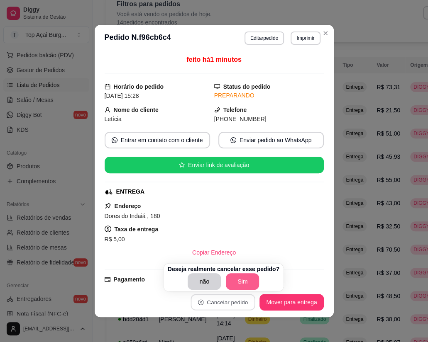 This screenshot has height=342, width=428. What do you see at coordinates (107, 280) in the screenshot?
I see `span: credit-card` at bounding box center [107, 280].